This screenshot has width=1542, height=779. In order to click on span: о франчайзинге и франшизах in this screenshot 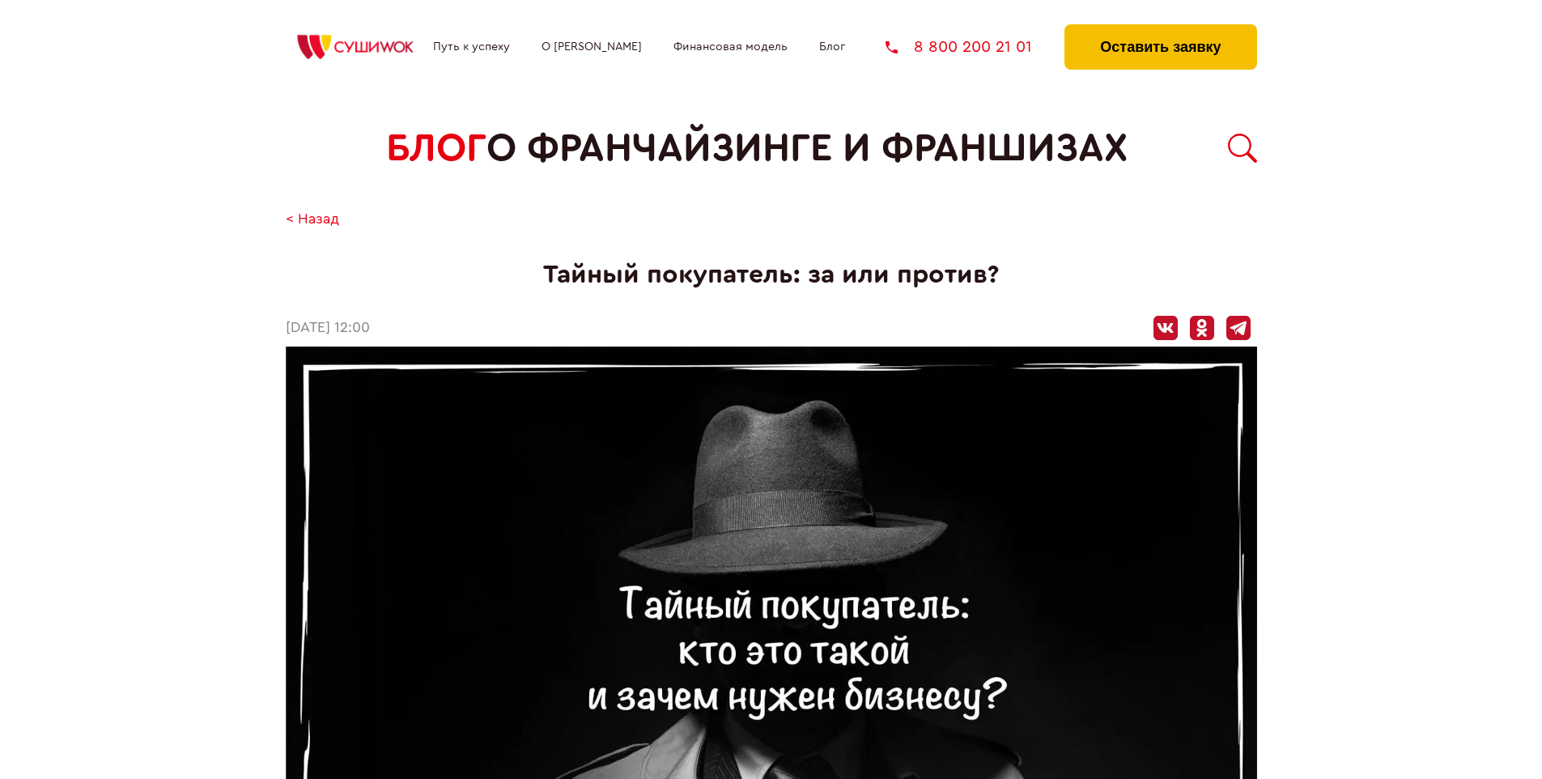, I will do `click(807, 148)`.